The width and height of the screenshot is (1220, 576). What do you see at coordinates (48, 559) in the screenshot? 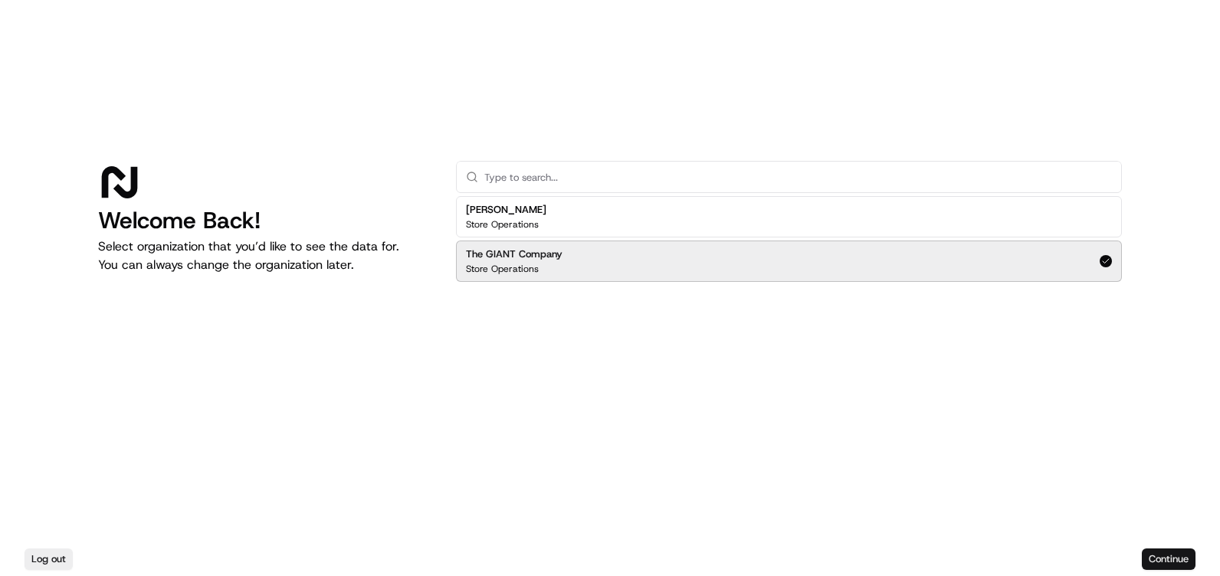
I see `button: Log out` at bounding box center [48, 559].